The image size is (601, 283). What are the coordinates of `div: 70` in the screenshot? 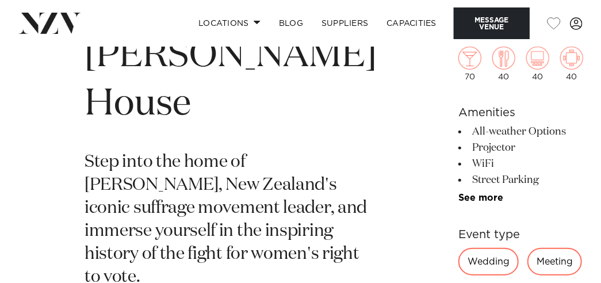 It's located at (469, 64).